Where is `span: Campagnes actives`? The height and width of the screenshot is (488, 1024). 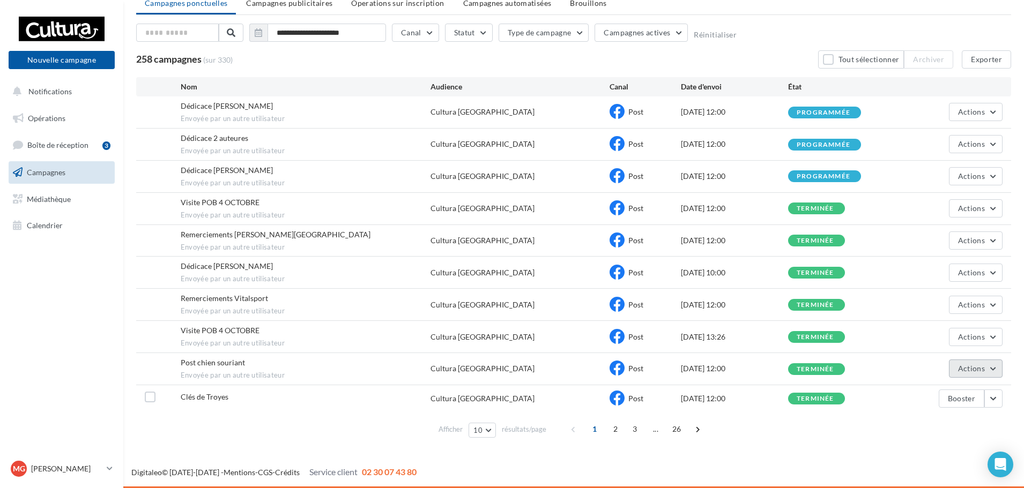
span: Campagnes actives is located at coordinates (637, 32).